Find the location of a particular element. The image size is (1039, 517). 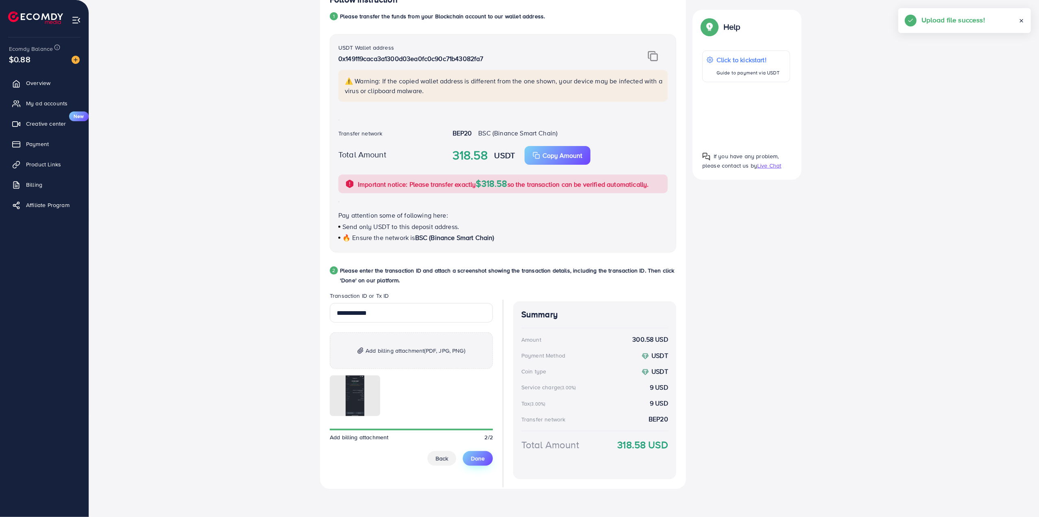

span: If you have any problem, please contact us by is located at coordinates (741, 161).